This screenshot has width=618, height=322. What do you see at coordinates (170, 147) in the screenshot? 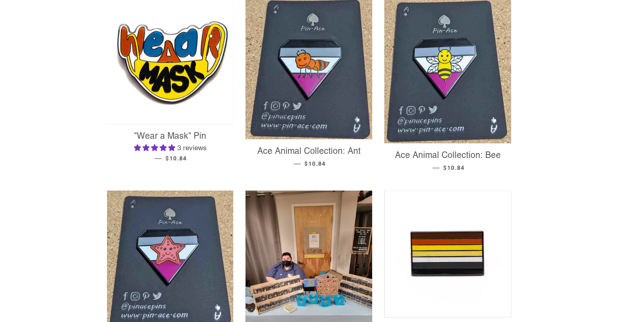
I see `a: "Wear a Mask" Pin 5.00 stars 3 reviews — $10.84` at bounding box center [170, 147].